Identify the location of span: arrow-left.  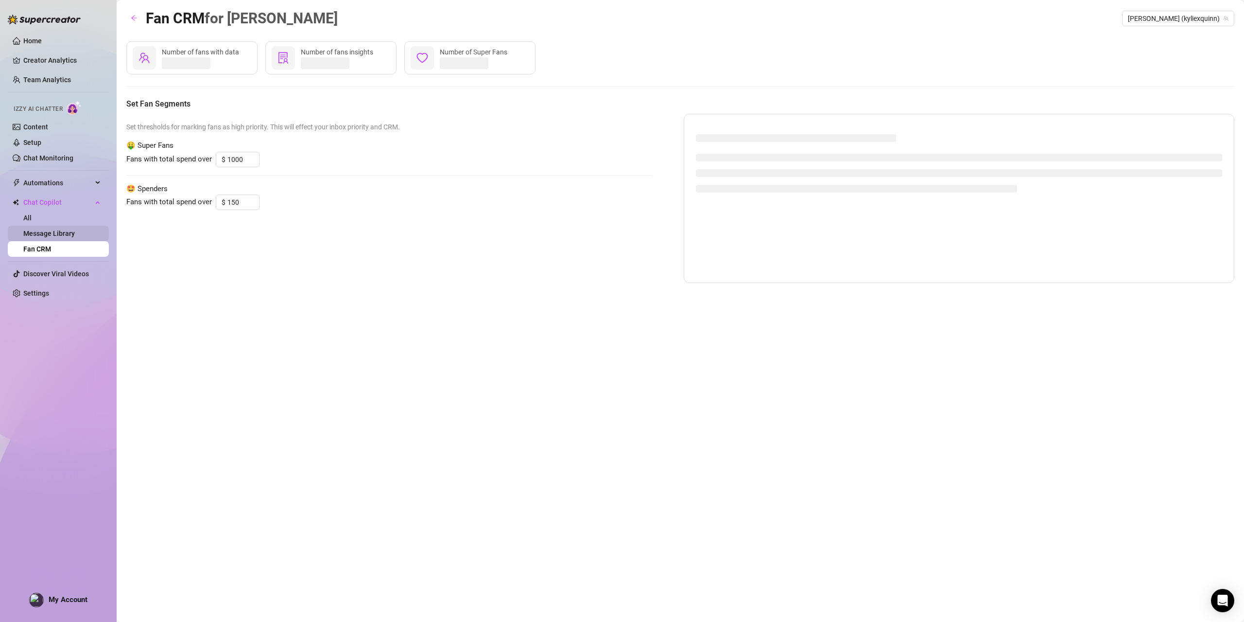
(134, 18).